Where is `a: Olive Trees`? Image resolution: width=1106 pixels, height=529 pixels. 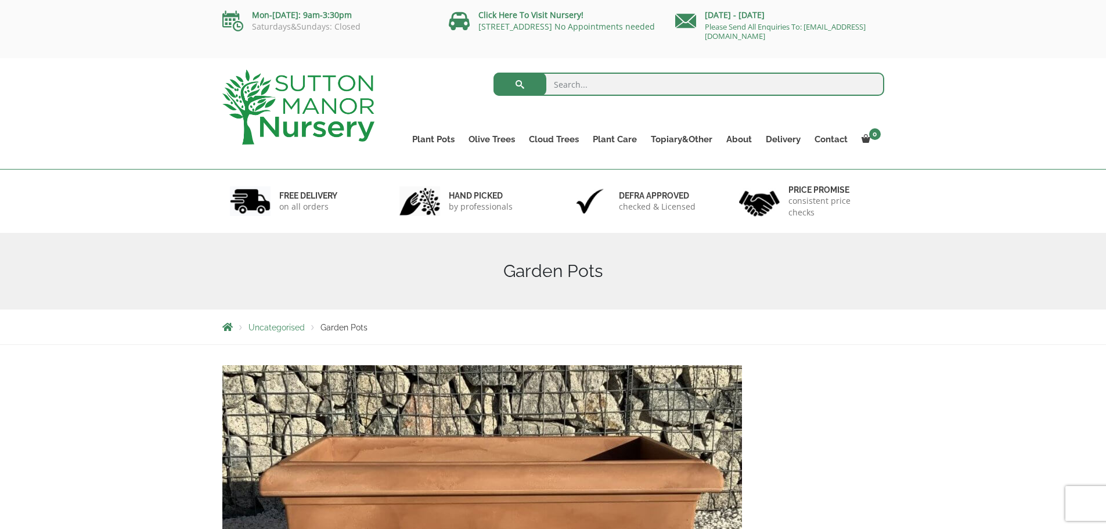 a: Olive Trees is located at coordinates (492, 139).